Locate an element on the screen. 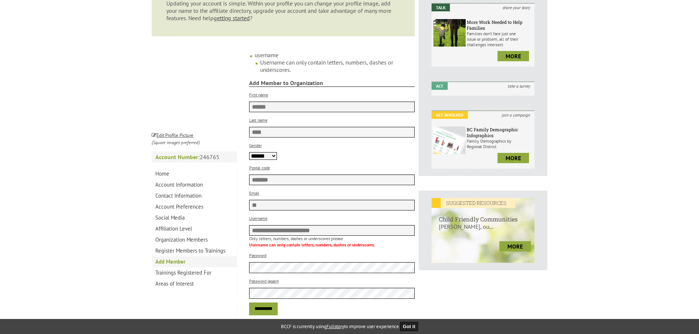  a: Areas of Interest is located at coordinates (194, 284).